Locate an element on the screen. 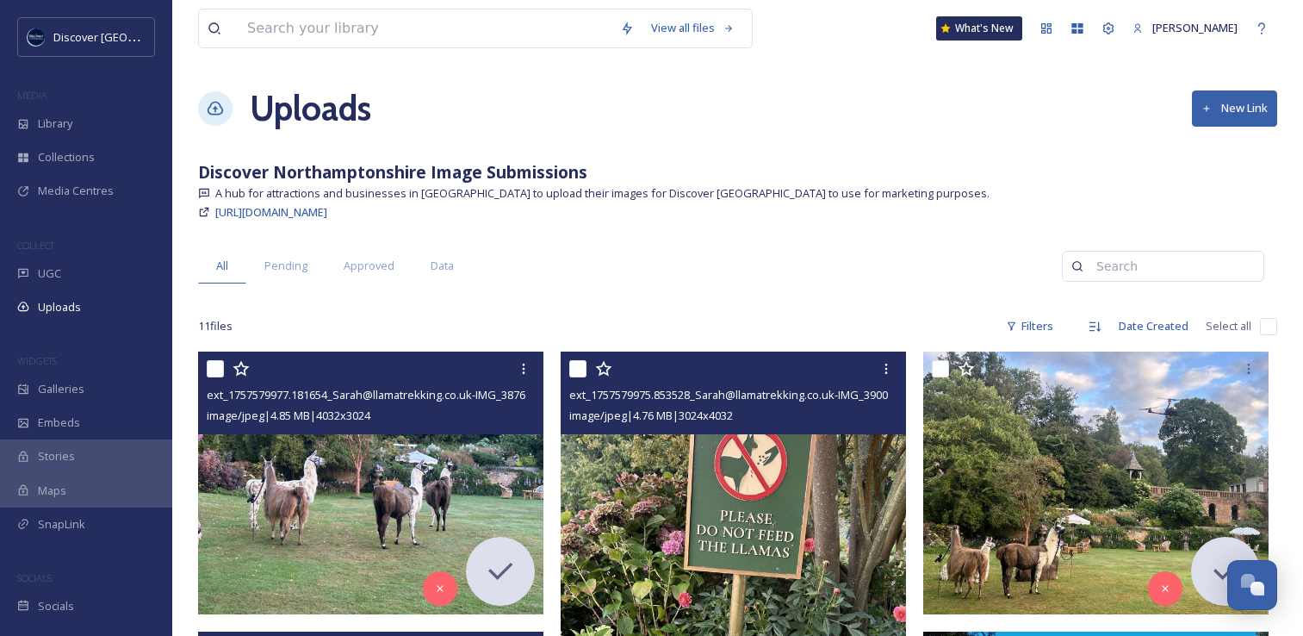 This screenshot has width=1303, height=636. a: What's New is located at coordinates (979, 28).